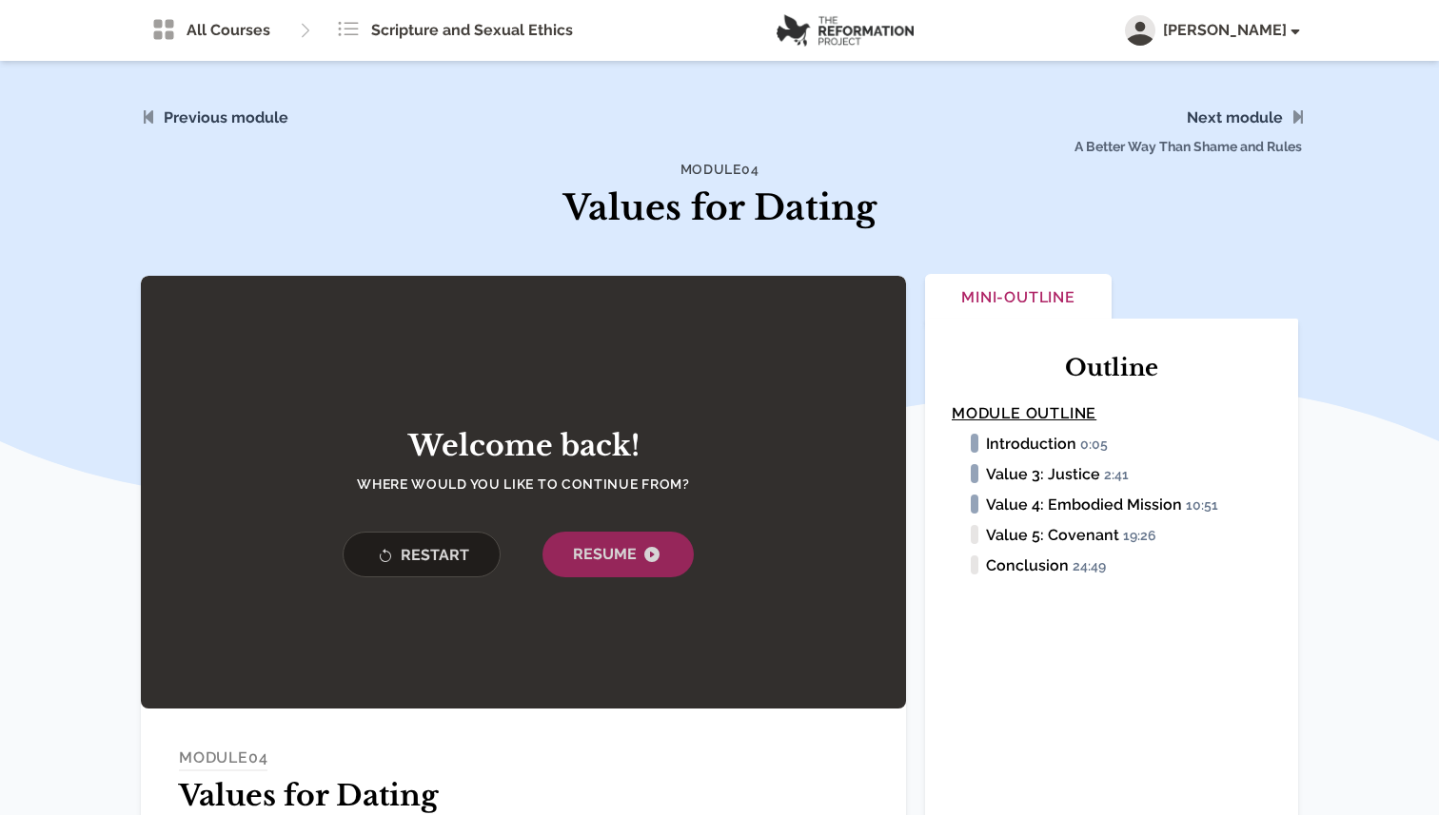 This screenshot has width=1439, height=815. What do you see at coordinates (421, 555) in the screenshot?
I see `button: Restart` at bounding box center [421, 555].